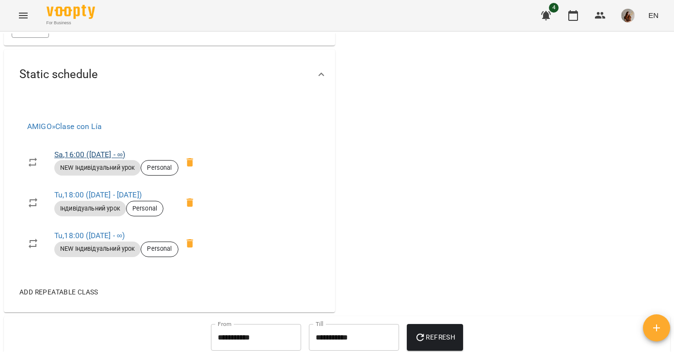 This screenshot has height=357, width=674. I want to click on button: Refresh, so click(435, 337).